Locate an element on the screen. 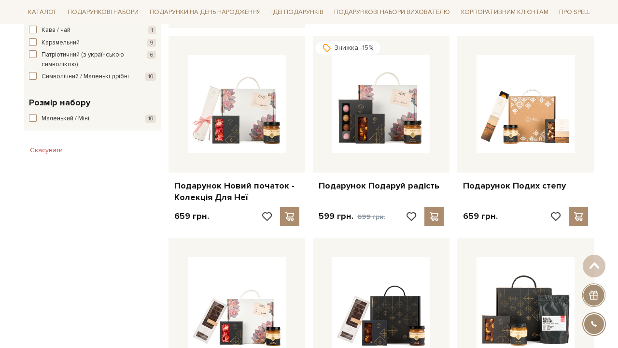  a: Ідеї подарунків is located at coordinates (297, 12).